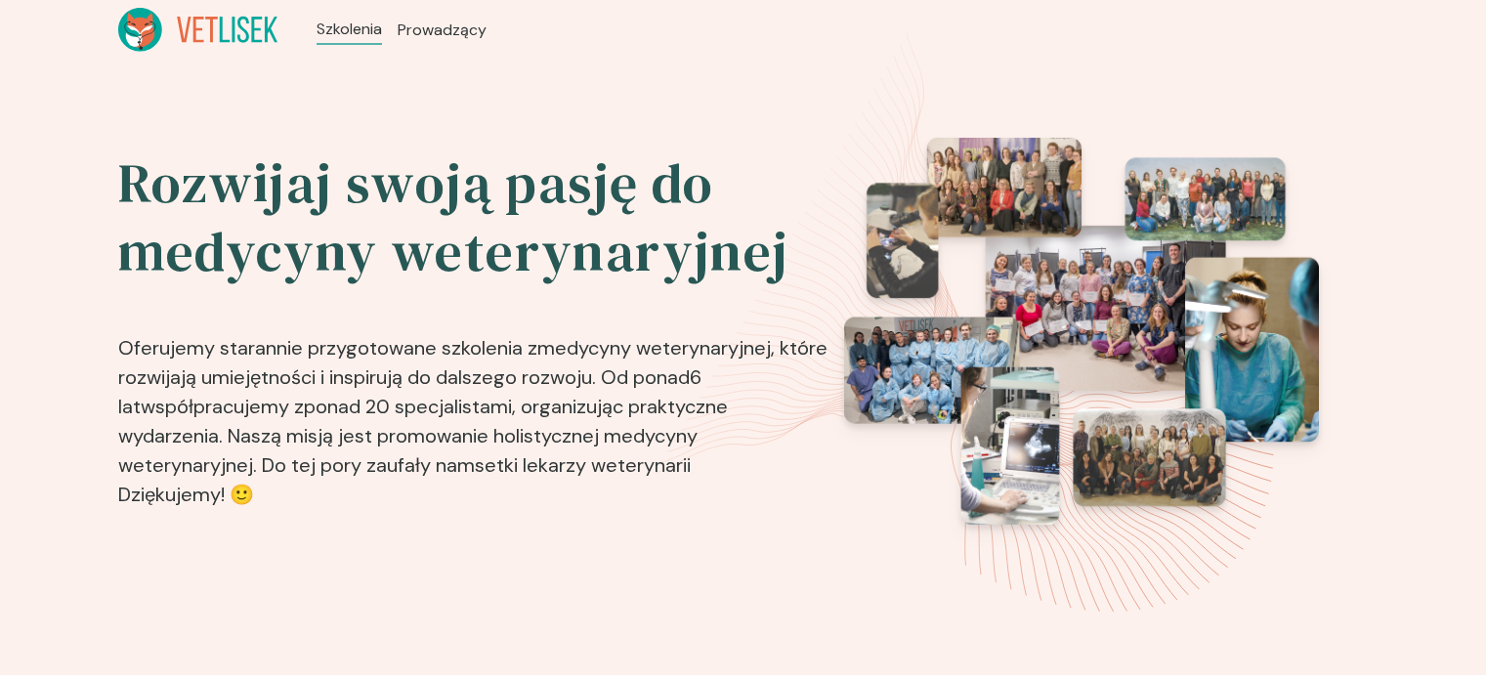 The height and width of the screenshot is (679, 1486). Describe the element at coordinates (442, 30) in the screenshot. I see `span: Prowadzący` at that location.